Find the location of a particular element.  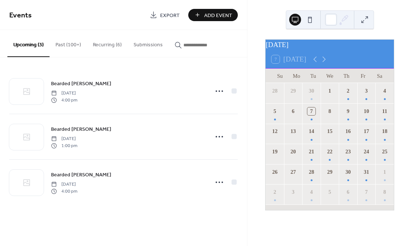

div: 21 is located at coordinates (312, 152).